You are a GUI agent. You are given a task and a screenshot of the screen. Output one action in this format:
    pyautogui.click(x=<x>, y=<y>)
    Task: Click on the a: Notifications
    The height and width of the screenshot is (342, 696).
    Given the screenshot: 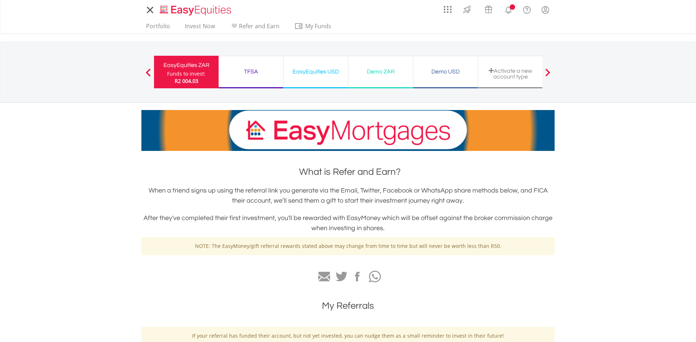 What is the action you would take?
    pyautogui.click(x=508, y=9)
    